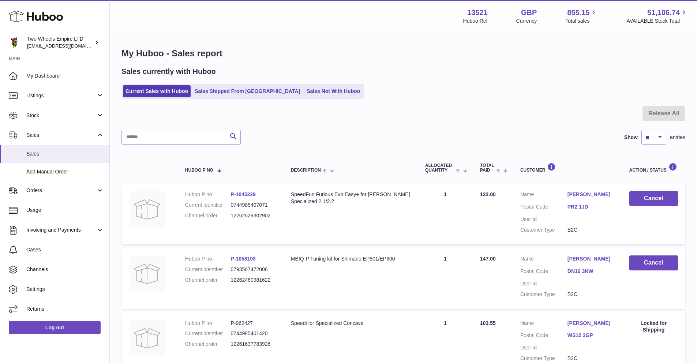 Image resolution: width=697 pixels, height=363 pixels. I want to click on div: Speedi for Specialized Concave, so click(350, 323).